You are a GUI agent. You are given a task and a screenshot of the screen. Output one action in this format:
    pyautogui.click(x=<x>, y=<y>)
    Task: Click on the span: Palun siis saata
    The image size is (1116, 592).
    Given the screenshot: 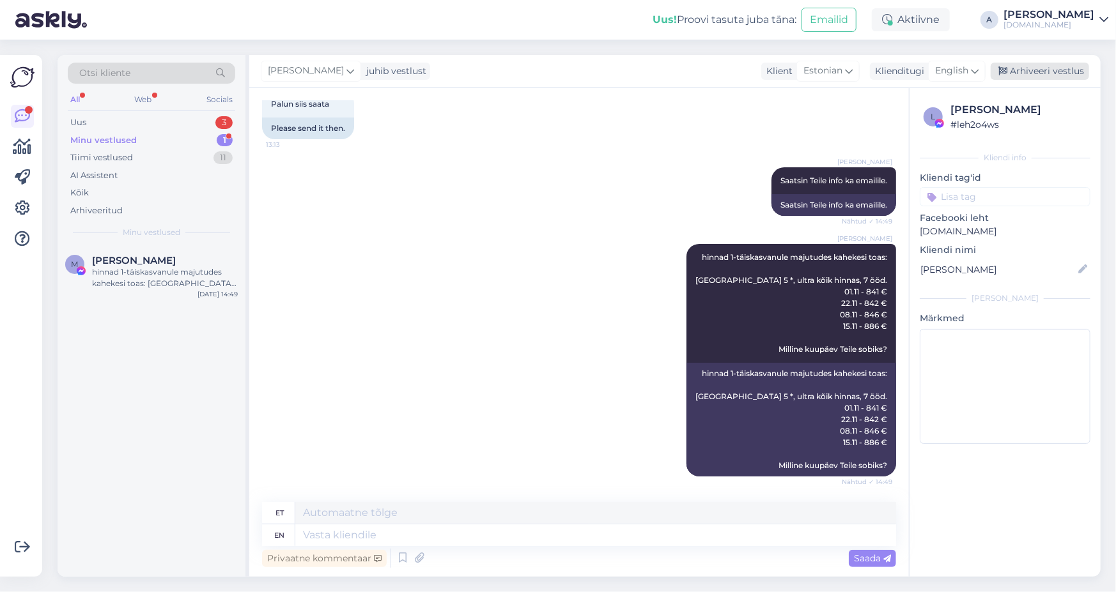 What is the action you would take?
    pyautogui.click(x=300, y=104)
    